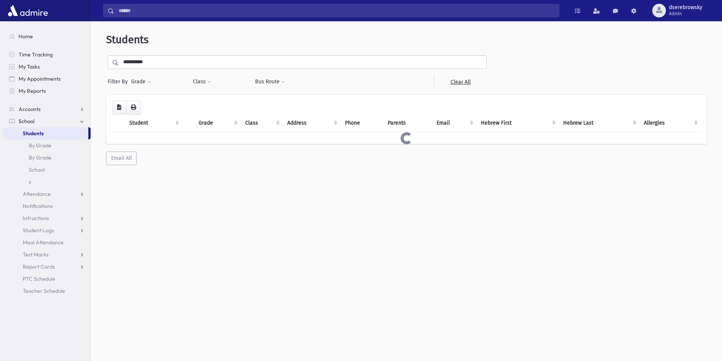 The height and width of the screenshot is (361, 722). Describe the element at coordinates (47, 206) in the screenshot. I see `a: Notifications` at that location.